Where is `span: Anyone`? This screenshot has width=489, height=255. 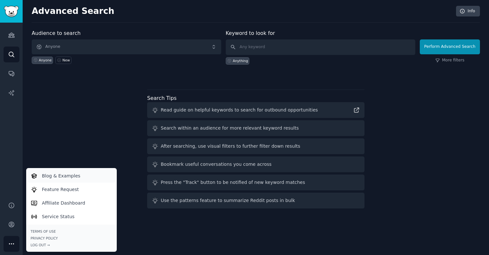
span: Anyone is located at coordinates (126, 47).